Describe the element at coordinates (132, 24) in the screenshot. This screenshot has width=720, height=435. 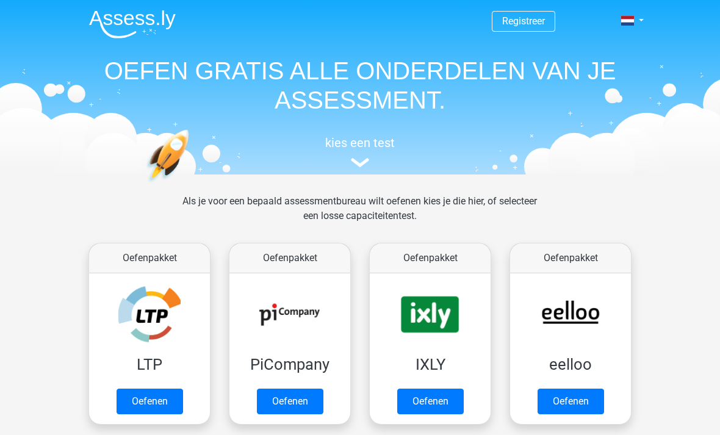
I see `img: Assessly` at that location.